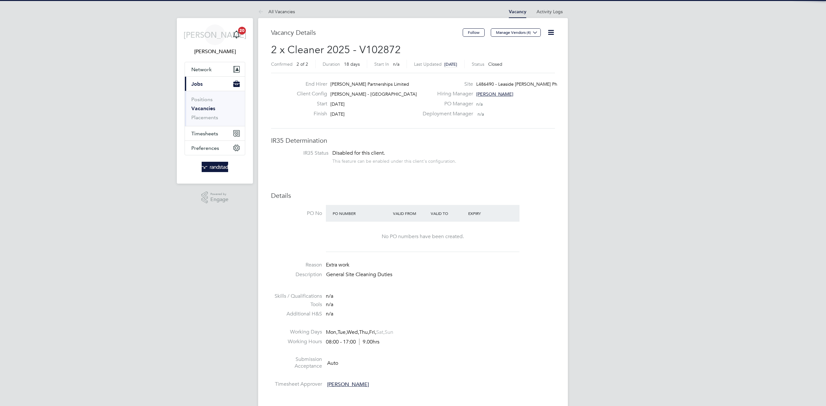 This screenshot has height=406, width=826. Describe the element at coordinates (474, 33) in the screenshot. I see `button: Follow` at that location.